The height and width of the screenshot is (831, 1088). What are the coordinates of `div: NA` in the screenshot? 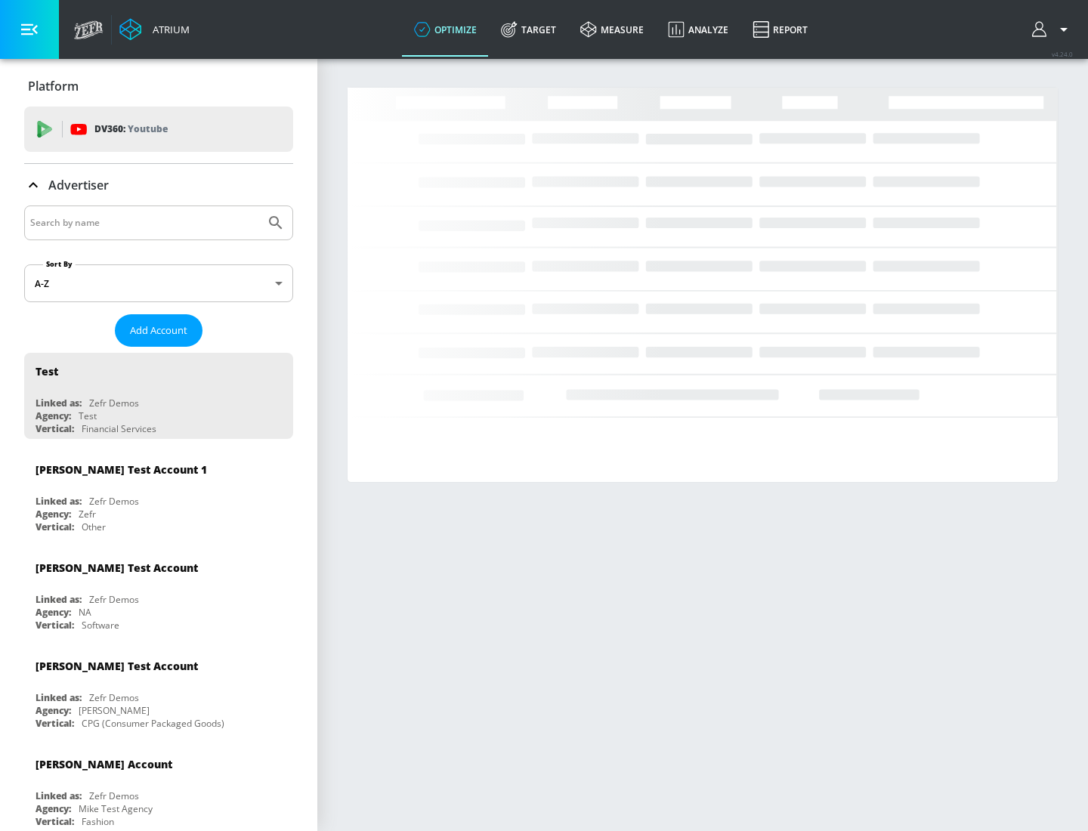 It's located at (85, 612).